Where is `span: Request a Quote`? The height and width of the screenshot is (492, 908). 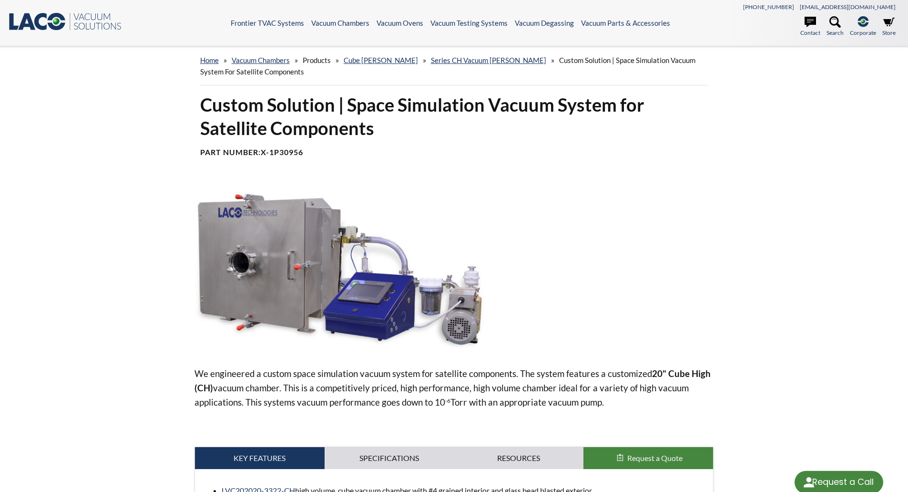 span: Request a Quote is located at coordinates (655, 457).